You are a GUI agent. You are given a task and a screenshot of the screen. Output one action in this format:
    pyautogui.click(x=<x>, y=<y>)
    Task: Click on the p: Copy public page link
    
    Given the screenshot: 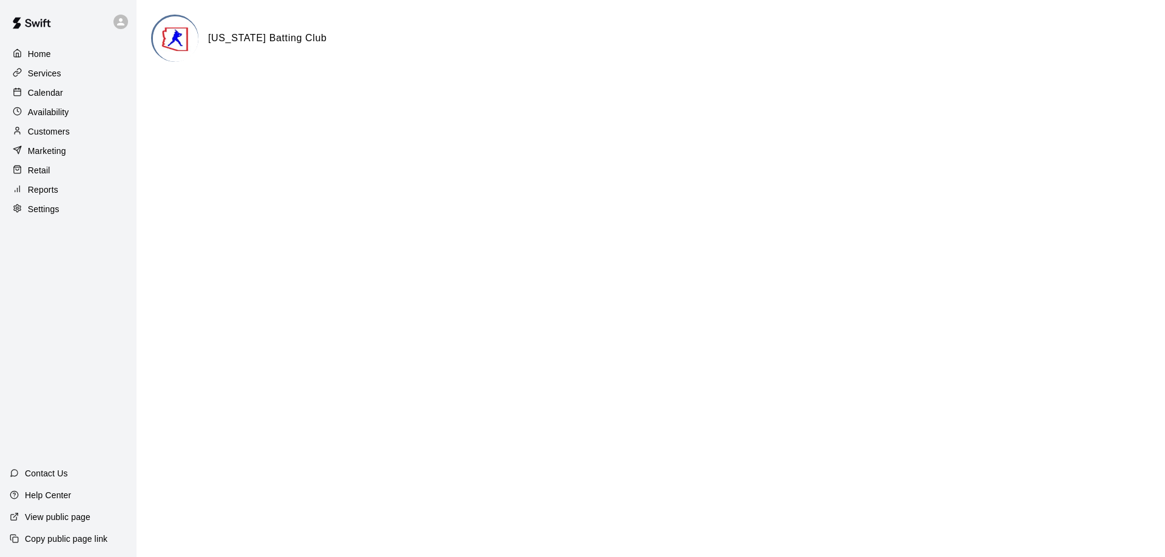 What is the action you would take?
    pyautogui.click(x=66, y=539)
    